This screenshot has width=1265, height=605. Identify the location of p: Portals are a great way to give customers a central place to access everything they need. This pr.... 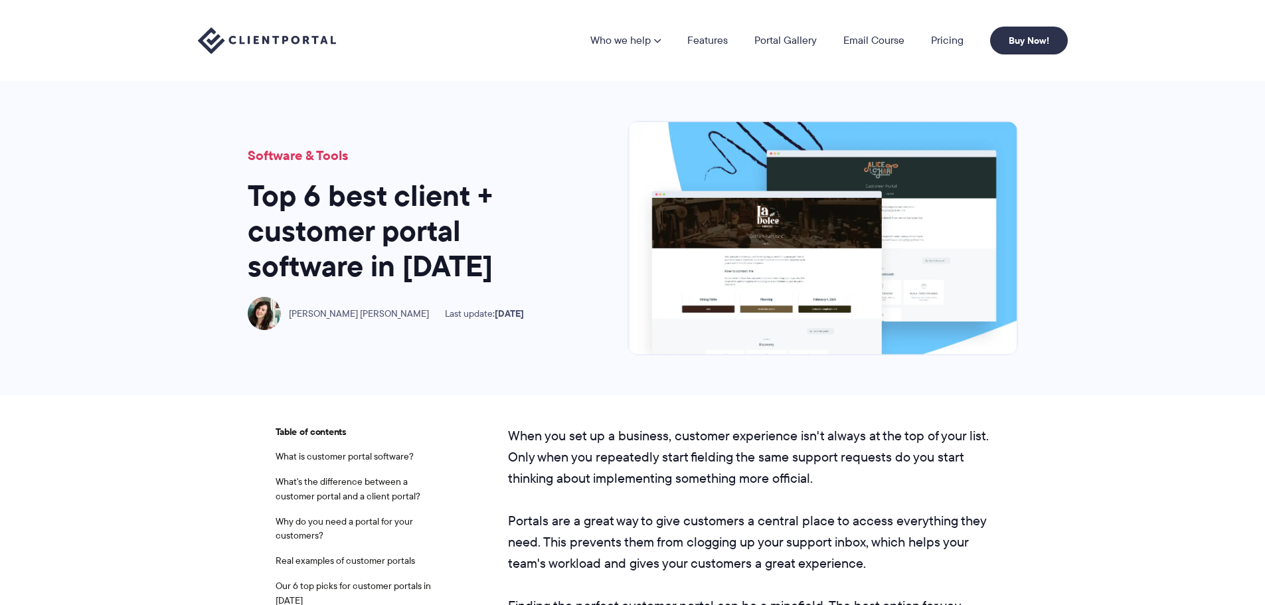
(749, 542).